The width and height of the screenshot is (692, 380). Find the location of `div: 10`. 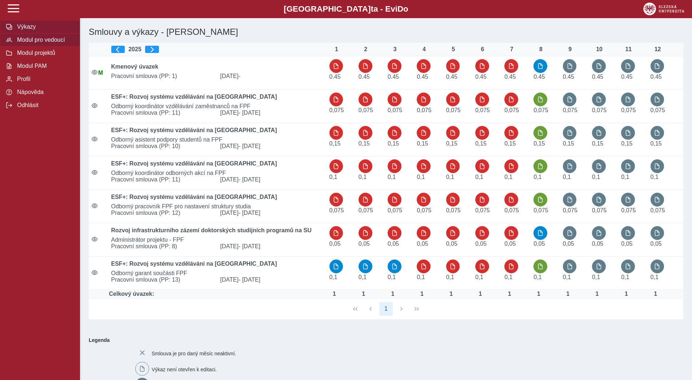

div: 10 is located at coordinates (599, 49).